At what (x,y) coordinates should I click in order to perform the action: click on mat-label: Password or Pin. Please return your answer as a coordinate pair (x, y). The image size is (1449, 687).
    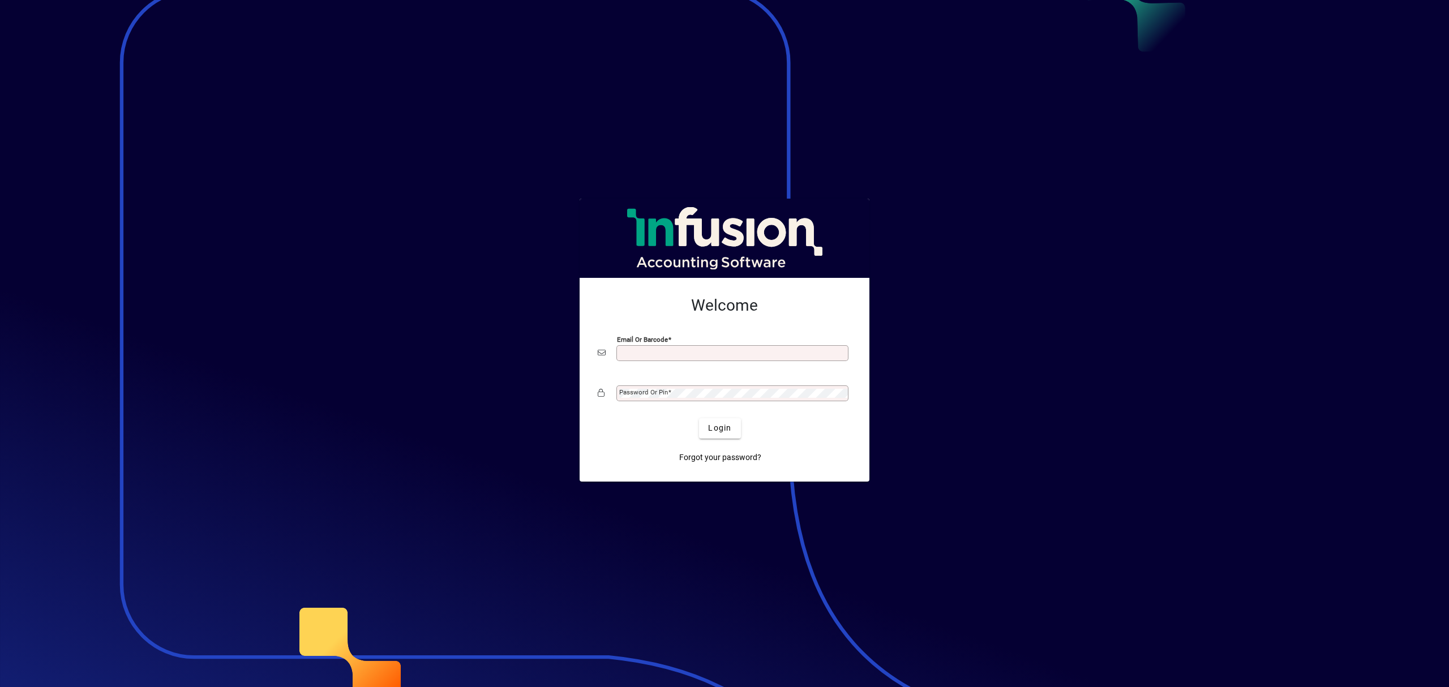
    Looking at the image, I should click on (643, 392).